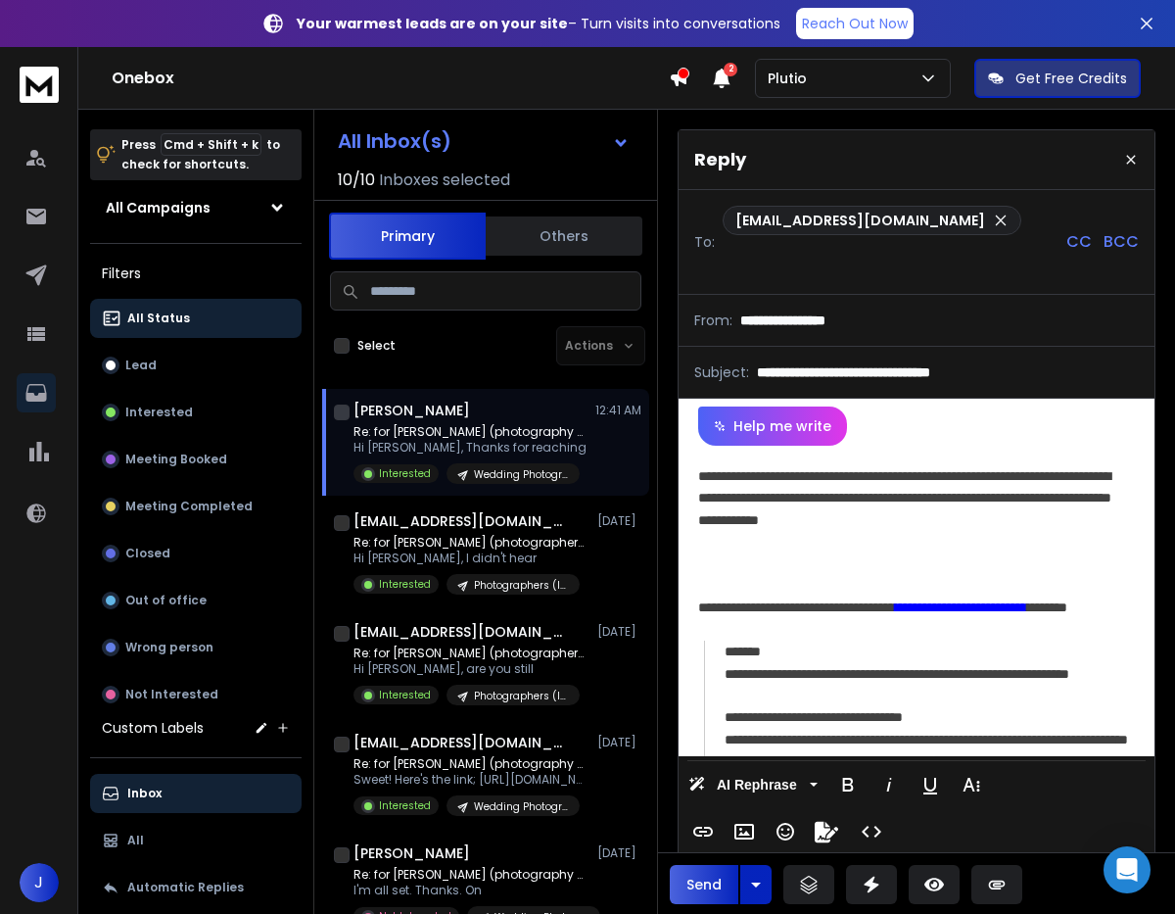  Describe the element at coordinates (872, 831) in the screenshot. I see `button: Code View` at that location.